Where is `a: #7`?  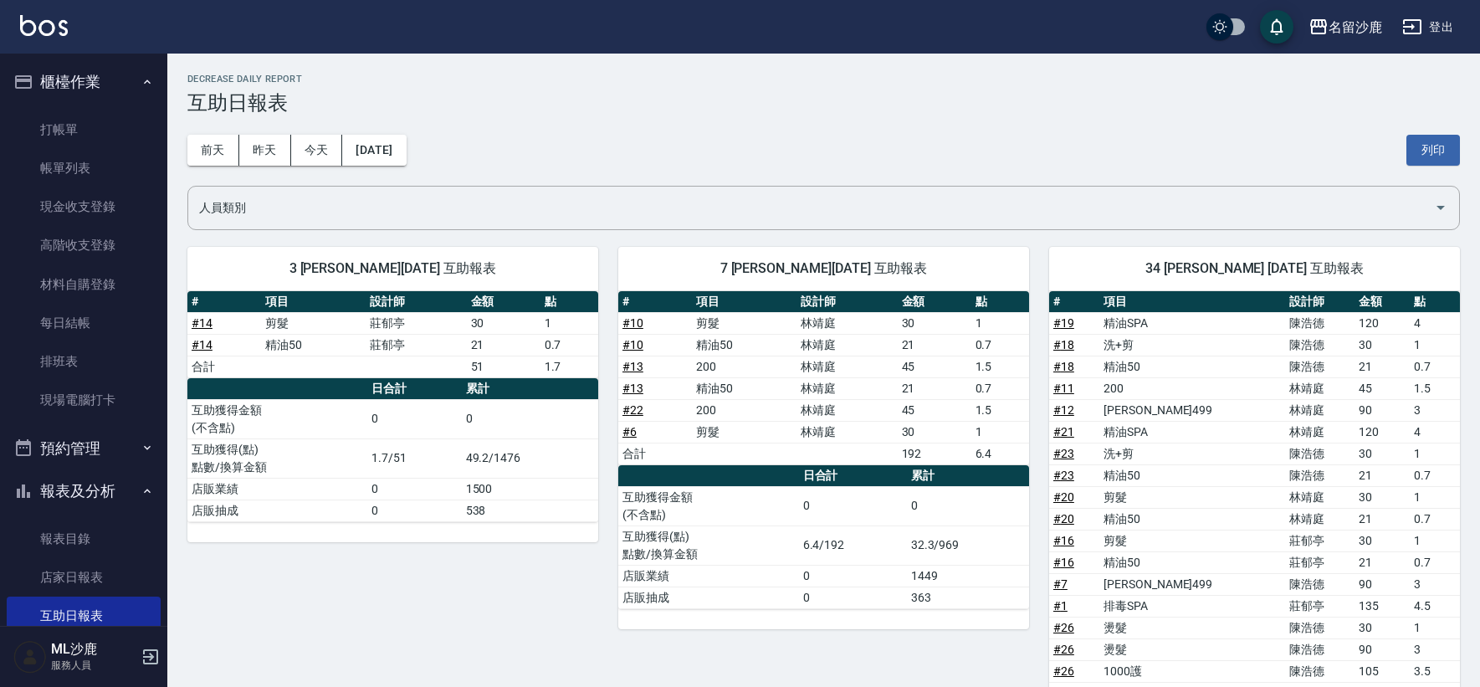 a: #7 is located at coordinates (1060, 584).